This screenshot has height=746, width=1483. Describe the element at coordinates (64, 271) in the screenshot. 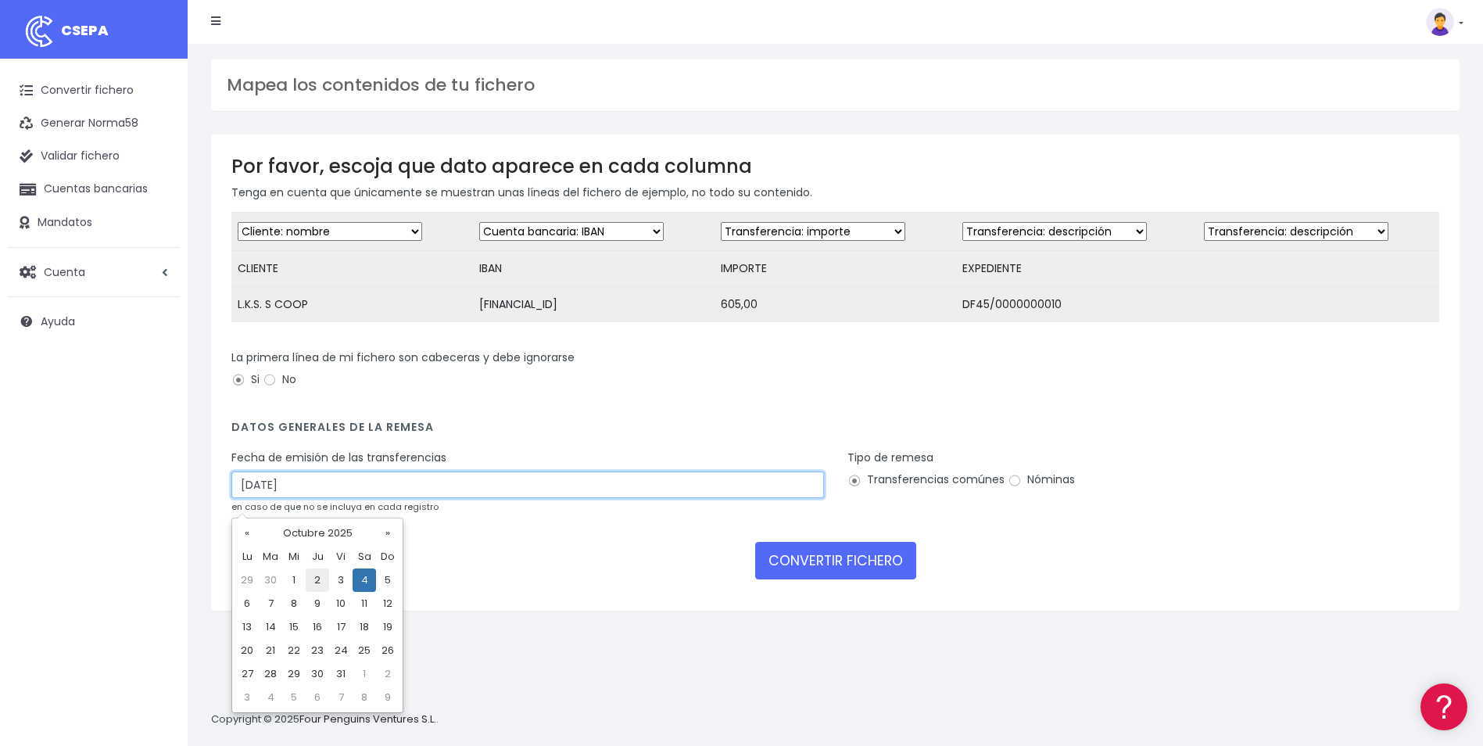

I see `span: Cuenta` at that location.